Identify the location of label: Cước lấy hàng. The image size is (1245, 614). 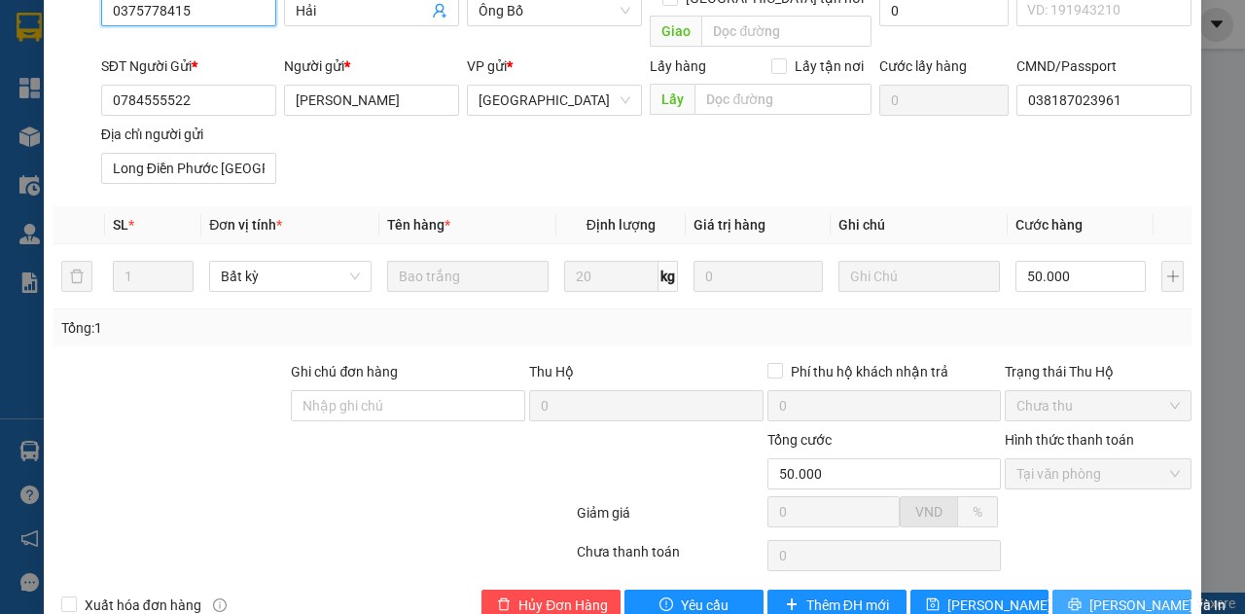
(923, 66).